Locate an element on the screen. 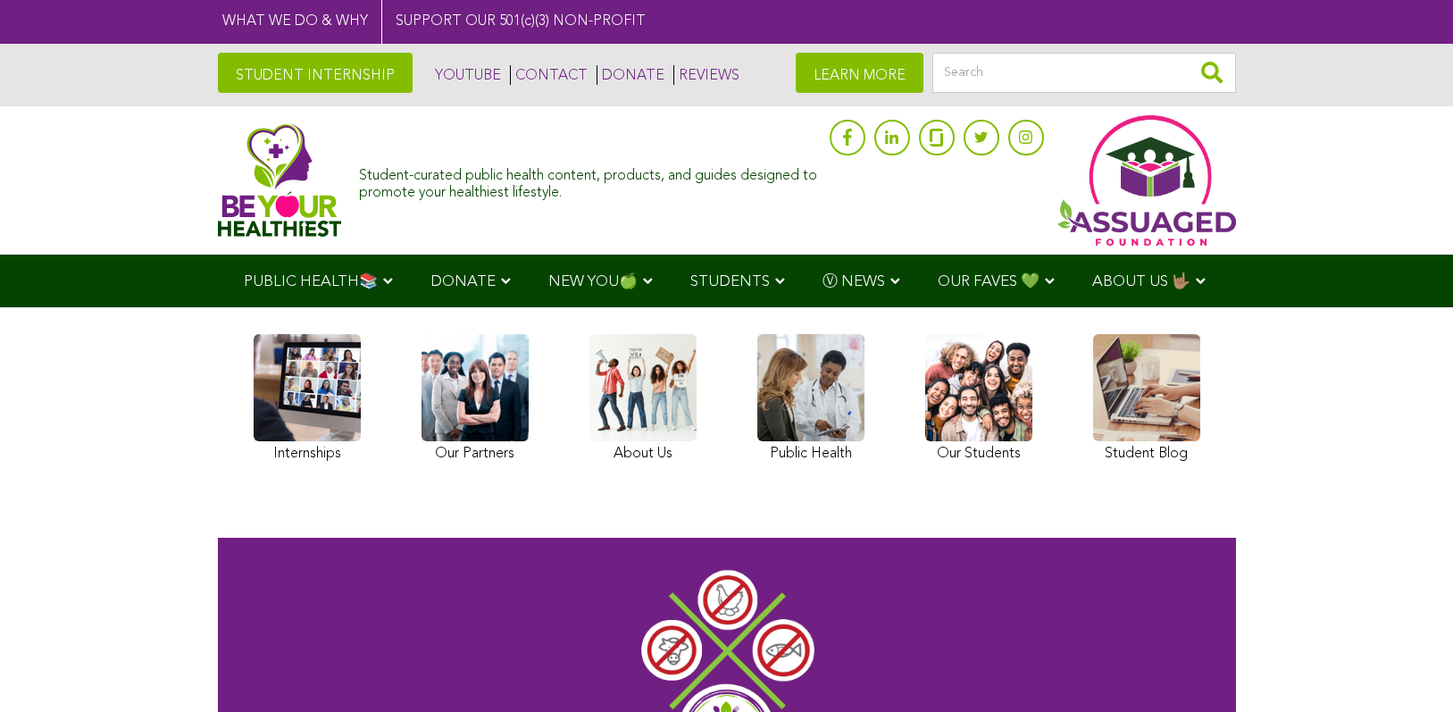 The width and height of the screenshot is (1453, 712). img: Assuaged App is located at coordinates (1147, 180).